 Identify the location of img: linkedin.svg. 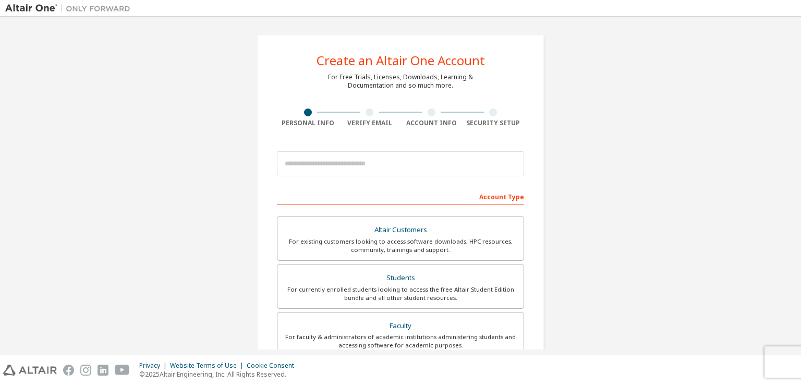
(103, 370).